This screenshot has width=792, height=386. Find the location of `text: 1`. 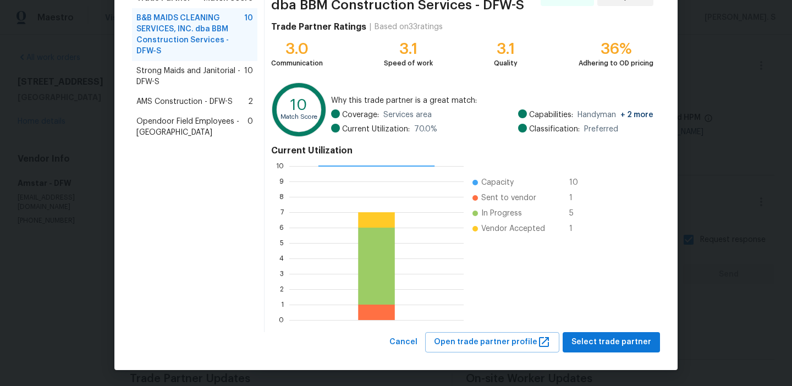

text: 1 is located at coordinates (282, 305).